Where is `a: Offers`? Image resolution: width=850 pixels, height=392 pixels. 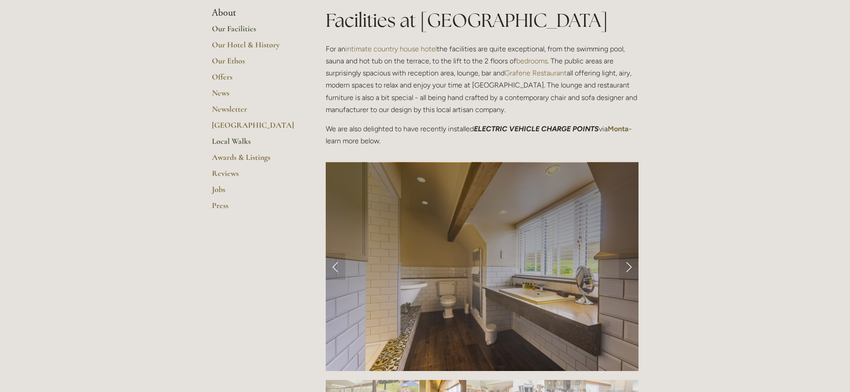
a: Offers is located at coordinates (254, 80).